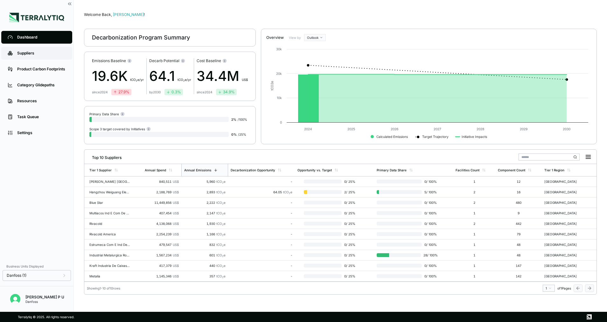 Image resolution: width=607 pixels, height=322 pixels. What do you see at coordinates (41, 85) in the screenshot?
I see `div: Category Glidepaths` at bounding box center [41, 85].